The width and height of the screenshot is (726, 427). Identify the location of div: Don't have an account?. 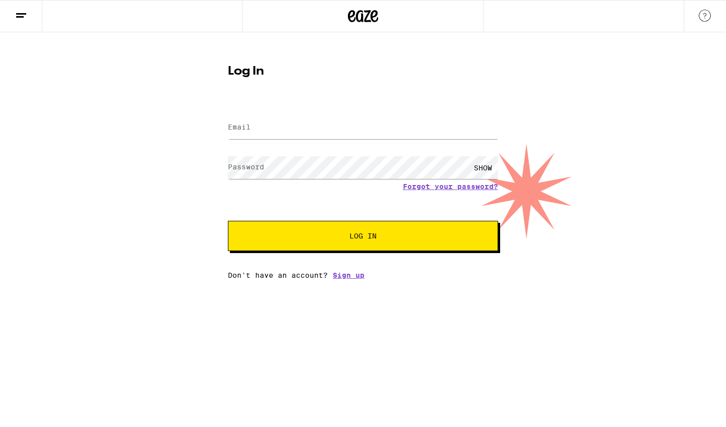
(363, 275).